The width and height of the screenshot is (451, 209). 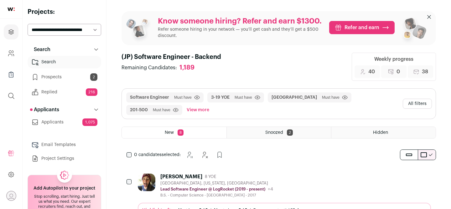 What do you see at coordinates (11, 196) in the screenshot?
I see `button: Open dropdown` at bounding box center [11, 196].